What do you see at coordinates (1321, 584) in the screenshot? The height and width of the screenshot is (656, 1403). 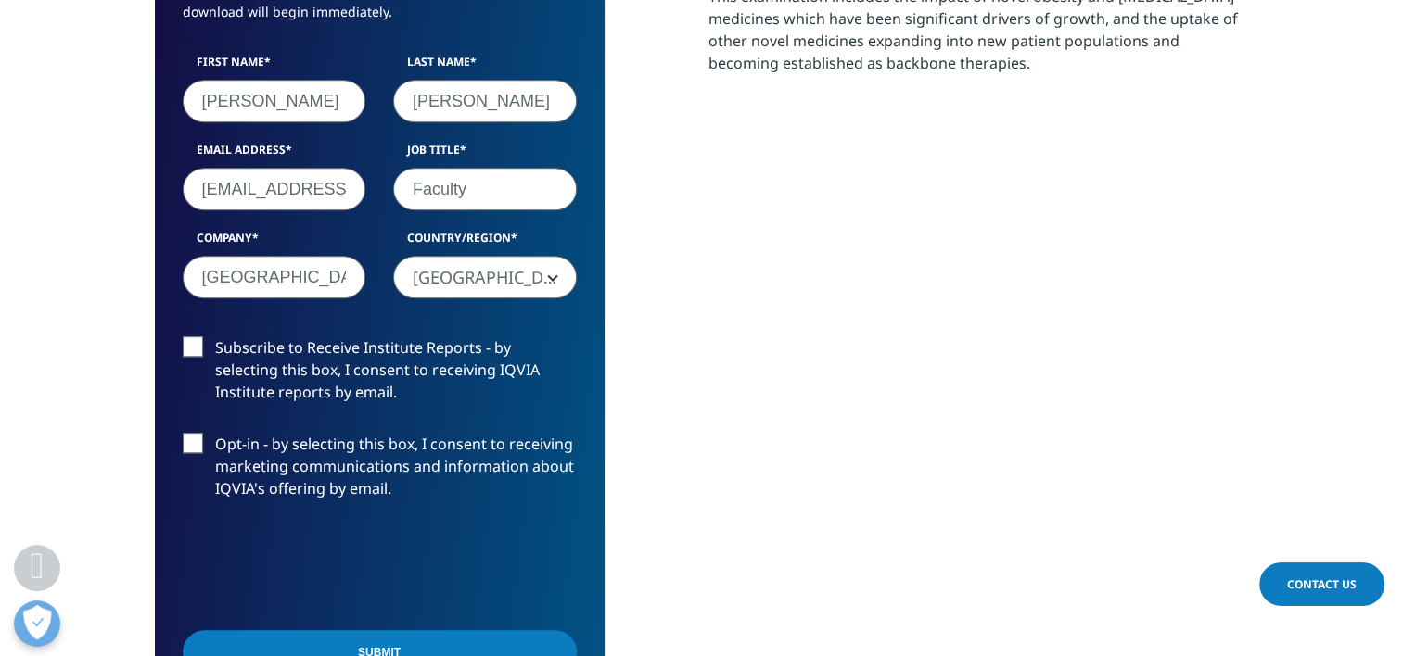 I see `a: Contact Us` at bounding box center [1321, 584].